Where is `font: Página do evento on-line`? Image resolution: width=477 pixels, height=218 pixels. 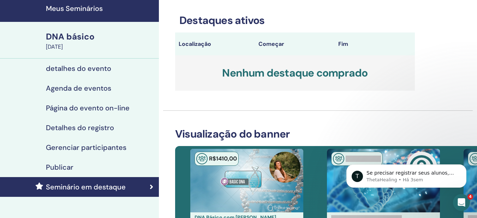
font: Página do evento on-line is located at coordinates (88, 108).